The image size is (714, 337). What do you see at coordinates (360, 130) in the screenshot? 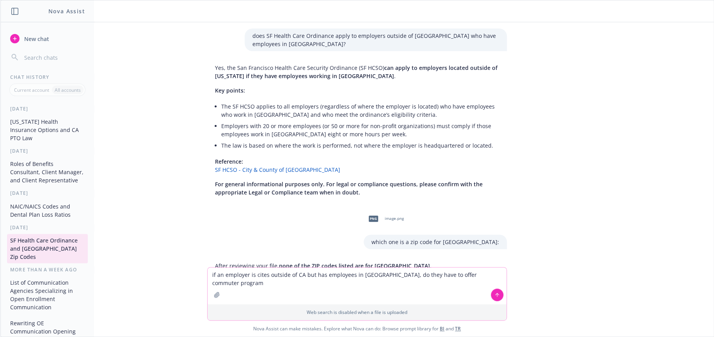
I see `li: Employers with 20 or more employees (or 50 or more for non-profit organizations) must comply if t...` at bounding box center [360, 130].